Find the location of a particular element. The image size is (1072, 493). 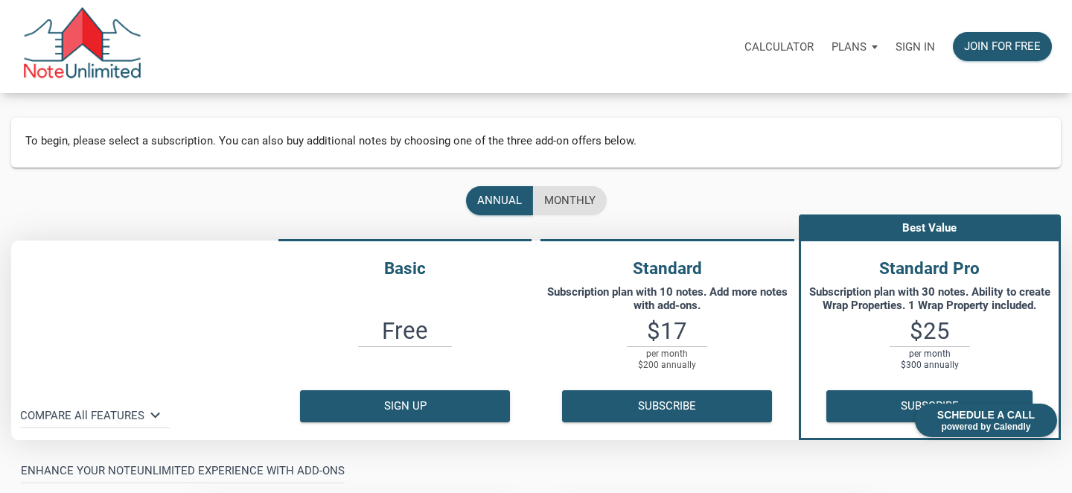

h4: Standard Pro is located at coordinates (930, 269).